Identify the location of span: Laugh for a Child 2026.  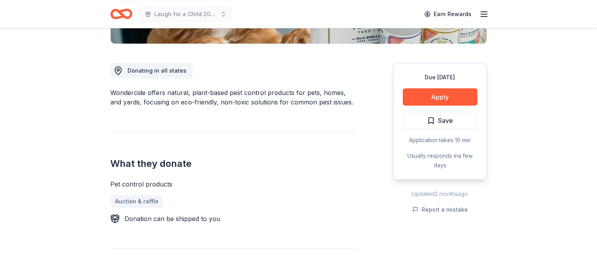
(186, 14).